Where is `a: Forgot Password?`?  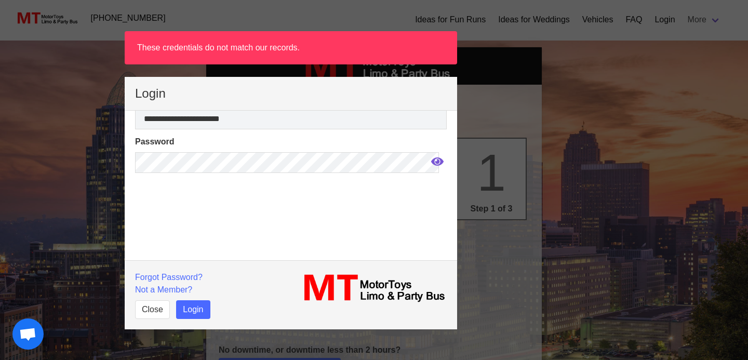 a: Forgot Password? is located at coordinates (169, 277).